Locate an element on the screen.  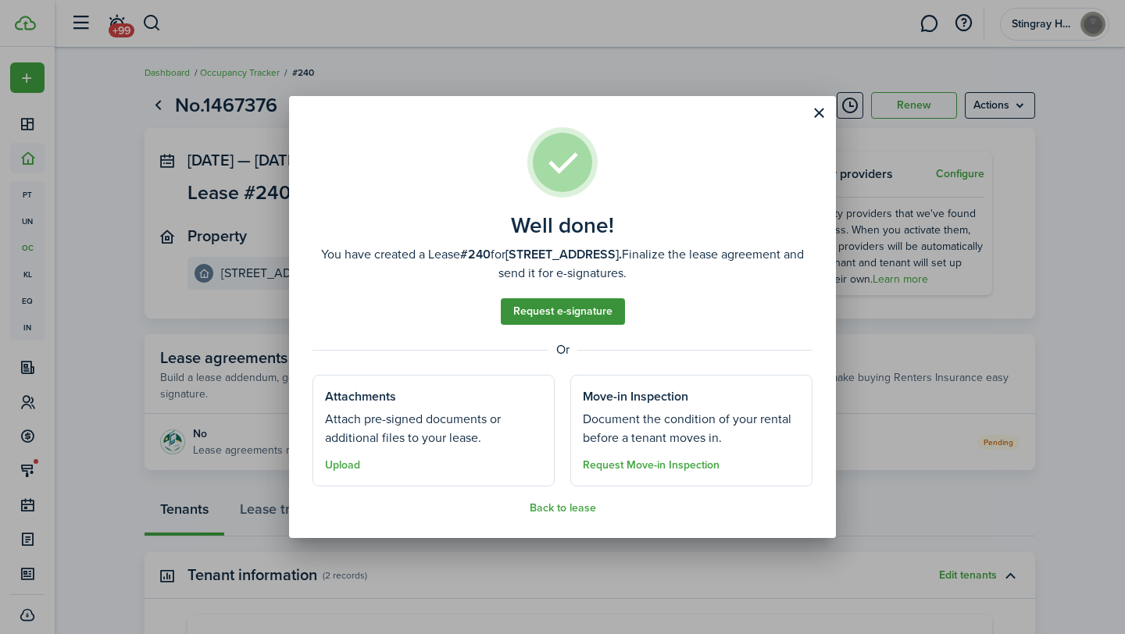
well-done-description: You have created a Lease for Finalize the lease agreement and send it for e-signatures. is located at coordinates (563, 264).